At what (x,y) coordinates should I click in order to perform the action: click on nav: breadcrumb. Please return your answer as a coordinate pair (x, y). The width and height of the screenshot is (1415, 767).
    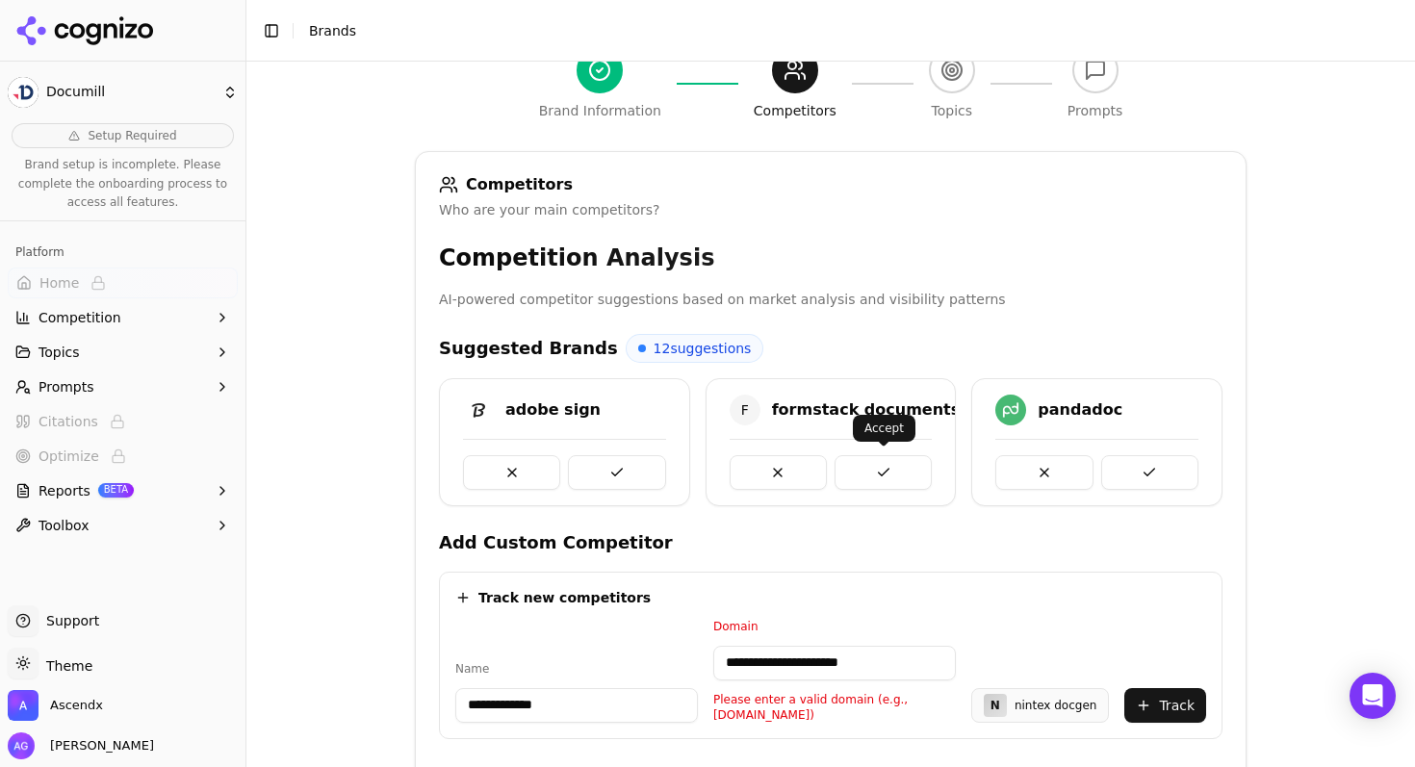
    Looking at the image, I should click on (834, 31).